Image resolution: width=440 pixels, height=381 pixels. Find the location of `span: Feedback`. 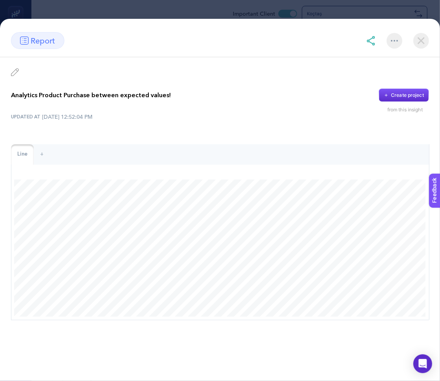

span: Feedback is located at coordinates (17, 5).